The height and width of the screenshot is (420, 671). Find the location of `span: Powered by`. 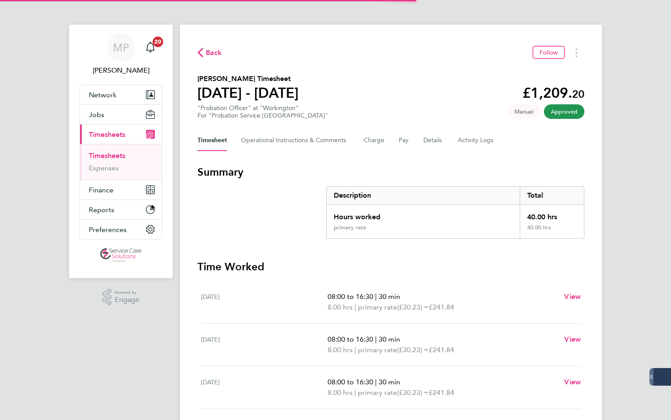

span: Powered by is located at coordinates (127, 292).